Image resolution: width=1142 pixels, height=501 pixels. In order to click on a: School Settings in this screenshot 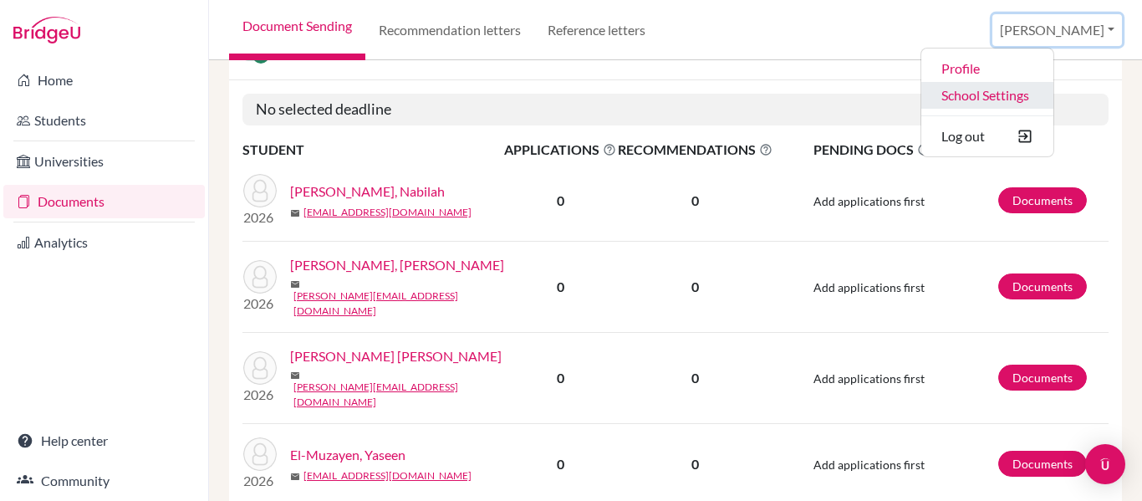, I will do `click(987, 95)`.